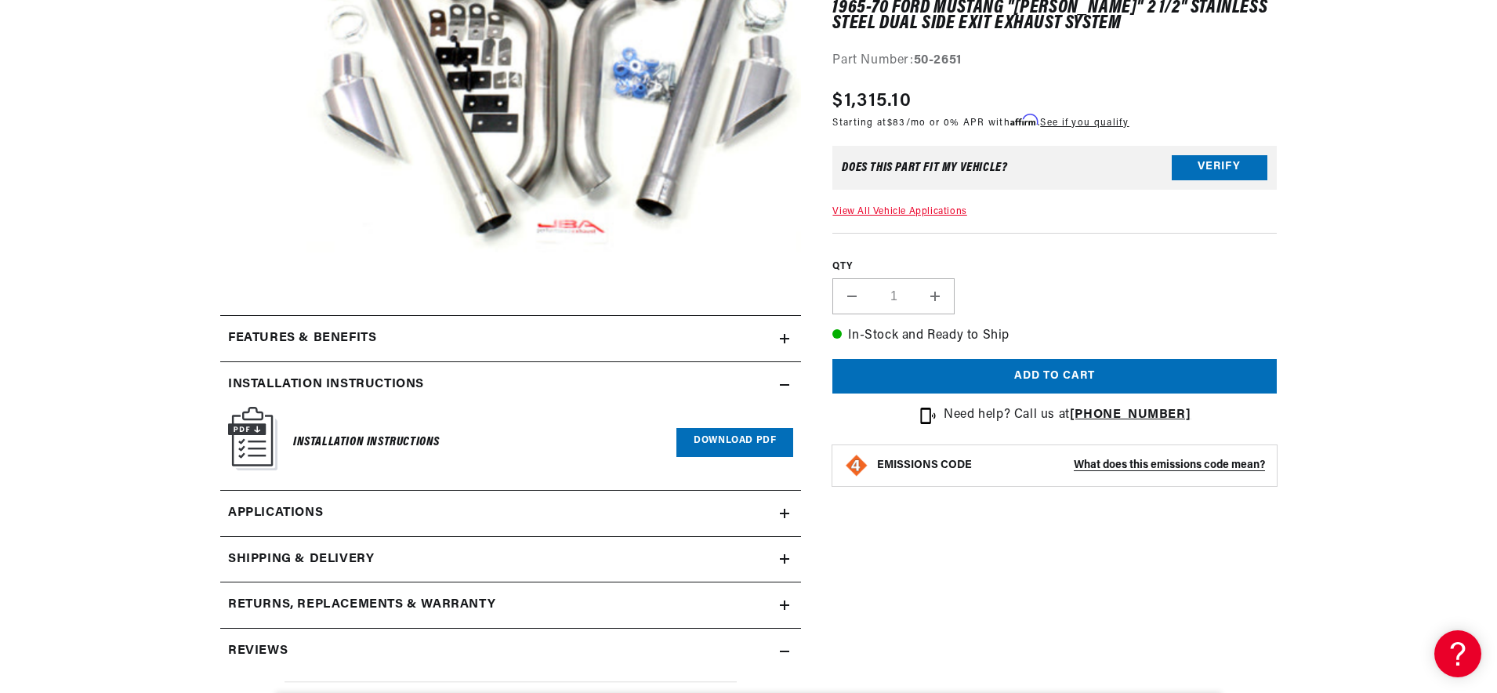 This screenshot has height=693, width=1497. What do you see at coordinates (1023, 120) in the screenshot?
I see `span: Affirm` at bounding box center [1023, 120].